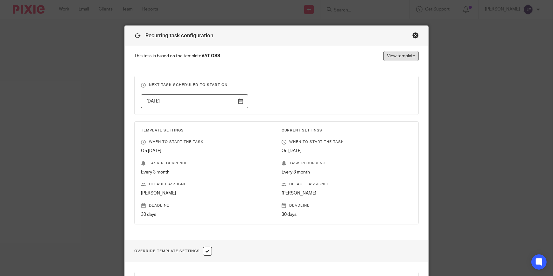 This screenshot has width=553, height=276. I want to click on h3: Current Settings, so click(347, 130).